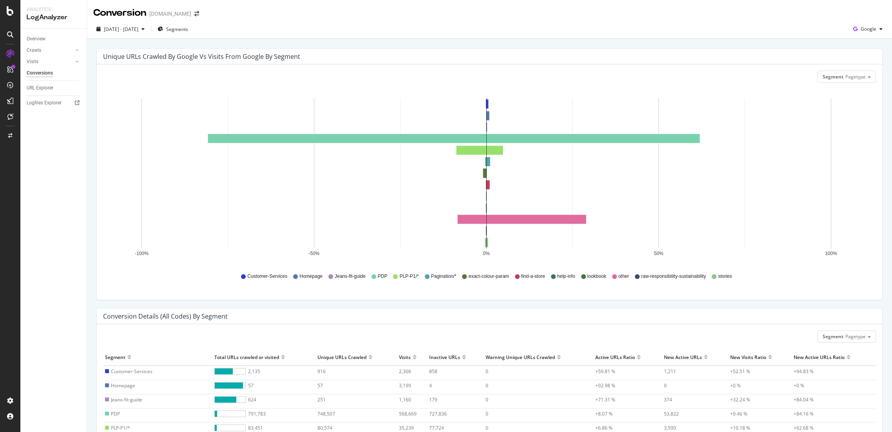  Describe the element at coordinates (430, 385) in the screenshot. I see `span: 4` at that location.